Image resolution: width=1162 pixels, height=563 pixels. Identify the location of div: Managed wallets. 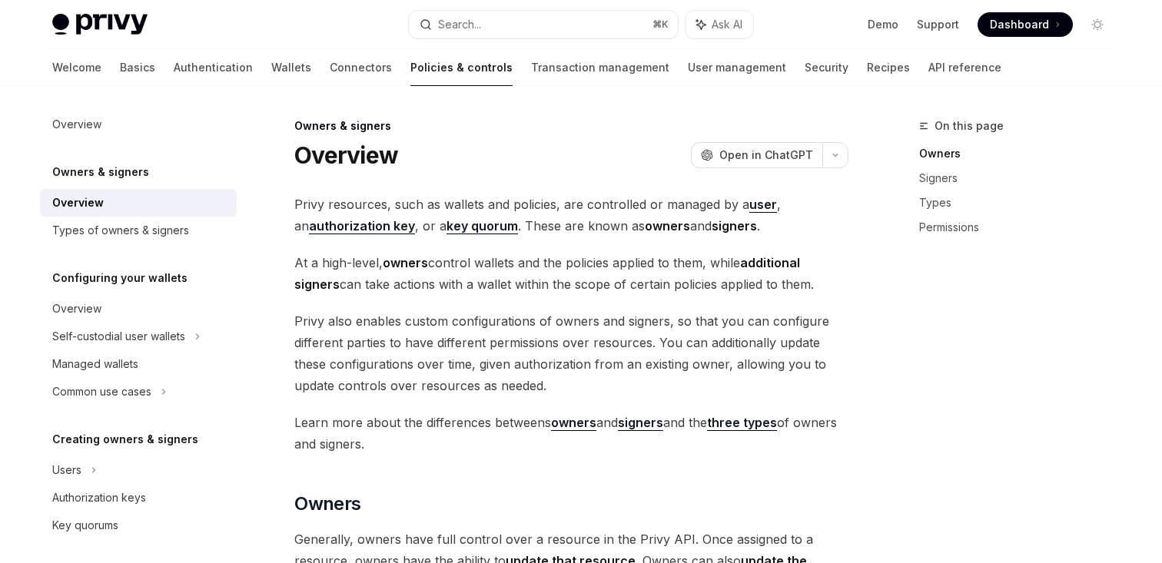
(95, 364).